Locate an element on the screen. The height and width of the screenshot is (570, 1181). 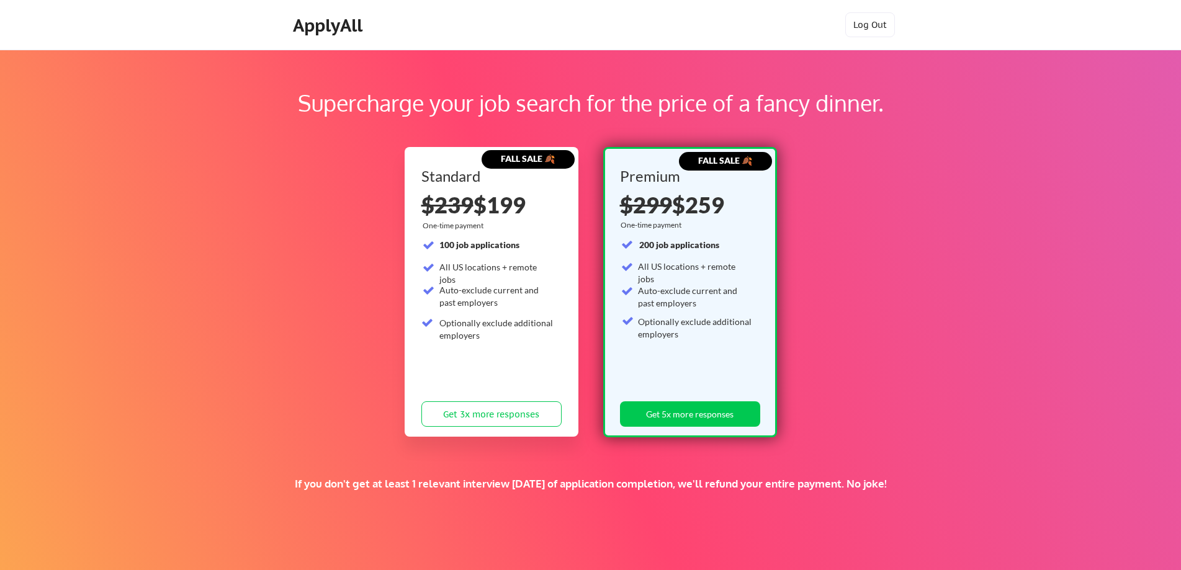
strong: 200 job applications is located at coordinates (679, 244).